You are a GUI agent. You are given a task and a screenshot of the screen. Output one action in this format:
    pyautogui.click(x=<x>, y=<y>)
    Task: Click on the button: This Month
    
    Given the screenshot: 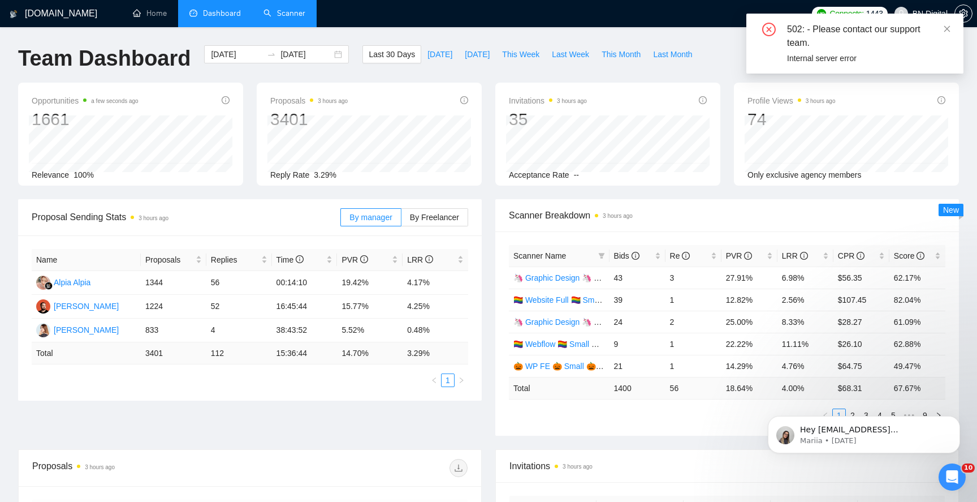 What is the action you would take?
    pyautogui.click(x=621, y=54)
    